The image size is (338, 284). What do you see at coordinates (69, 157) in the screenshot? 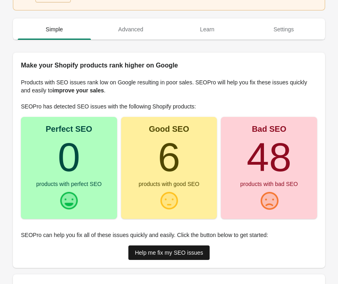
I see `turbo-frame: 0` at bounding box center [69, 157].